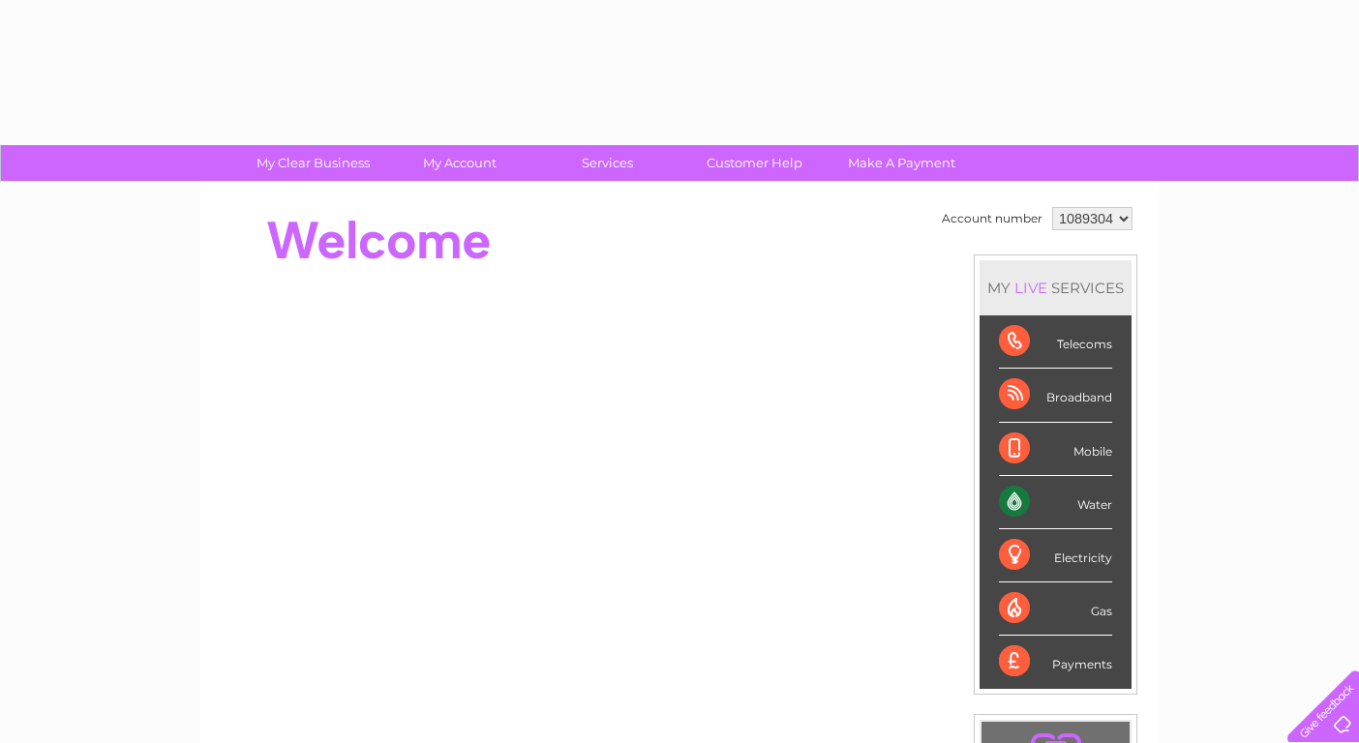 Image resolution: width=1359 pixels, height=743 pixels. I want to click on a: Customer Help, so click(754, 163).